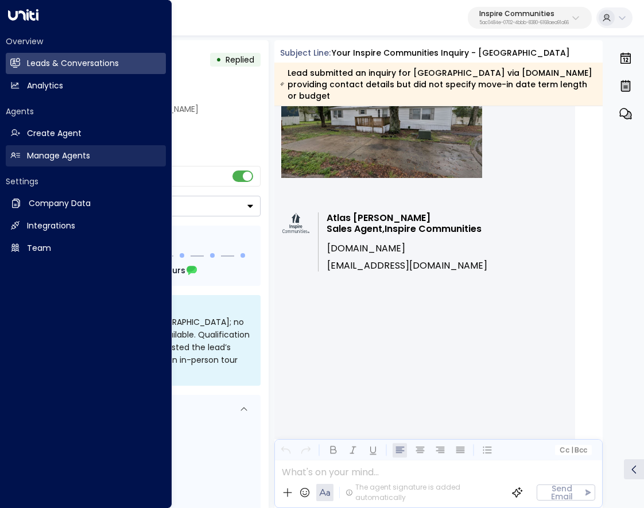  What do you see at coordinates (45, 85) in the screenshot?
I see `h2: Analytics` at bounding box center [45, 85].